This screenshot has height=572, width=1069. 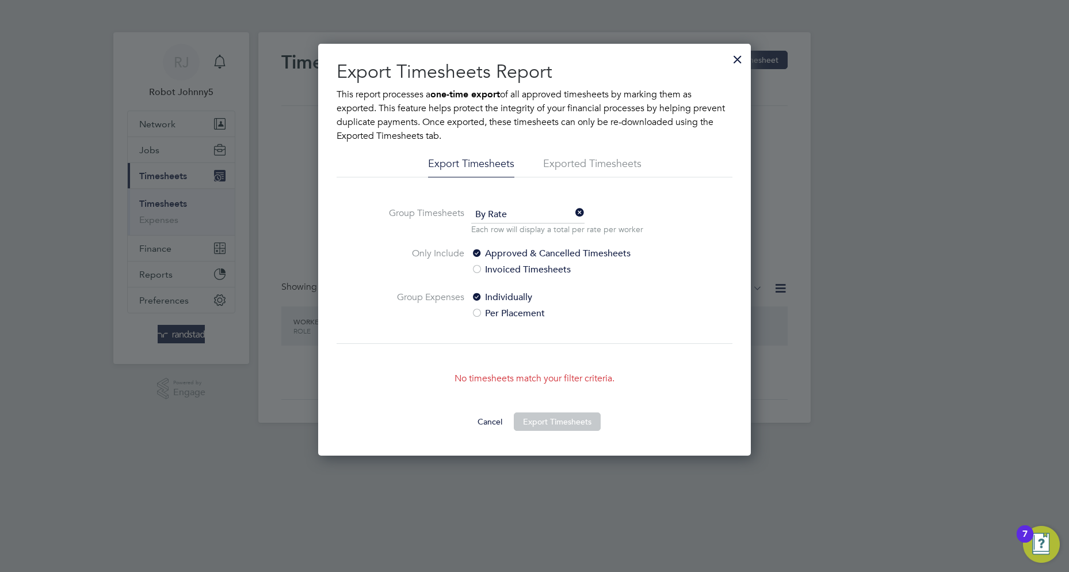 What do you see at coordinates (557, 421) in the screenshot?
I see `button: Export Timesheets` at bounding box center [557, 421].